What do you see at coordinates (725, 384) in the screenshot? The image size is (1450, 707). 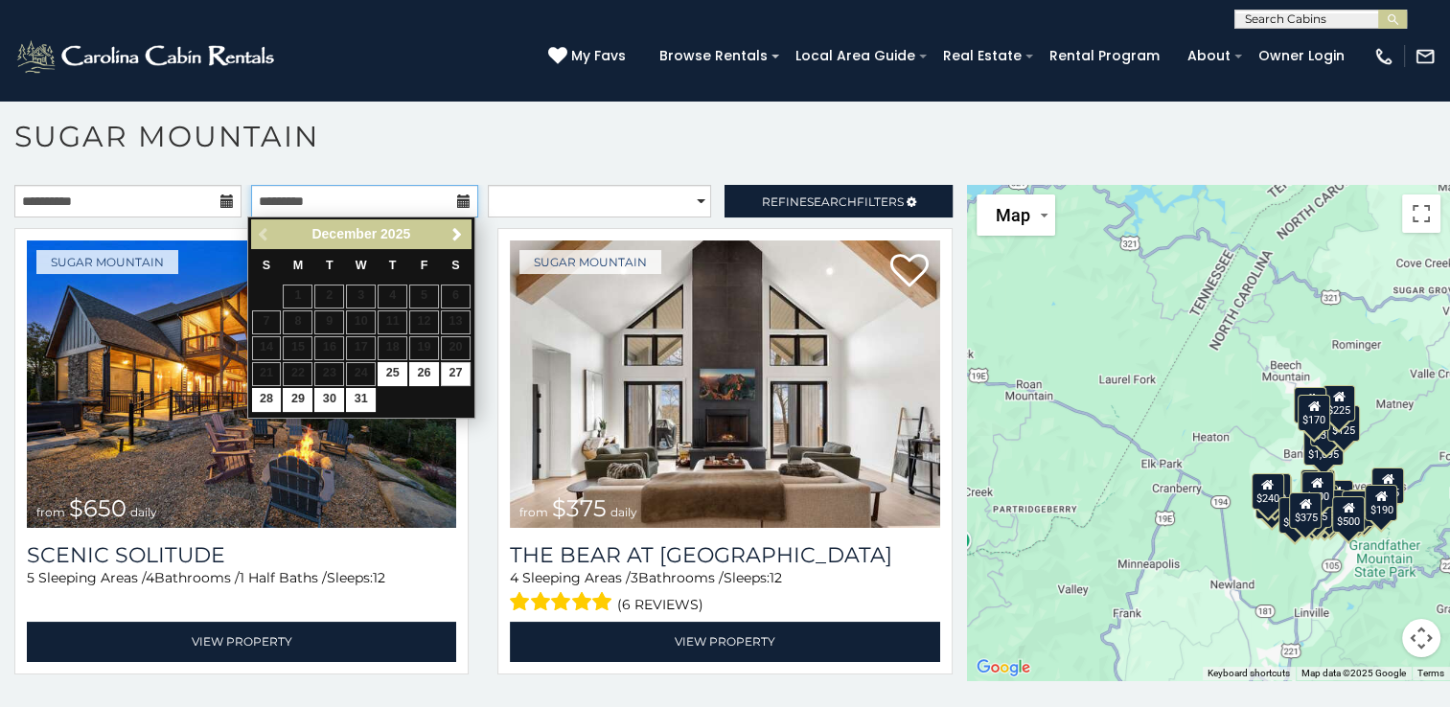 I see `a: The Bear At Sugar Mountain from $375 daily` at bounding box center [725, 384].